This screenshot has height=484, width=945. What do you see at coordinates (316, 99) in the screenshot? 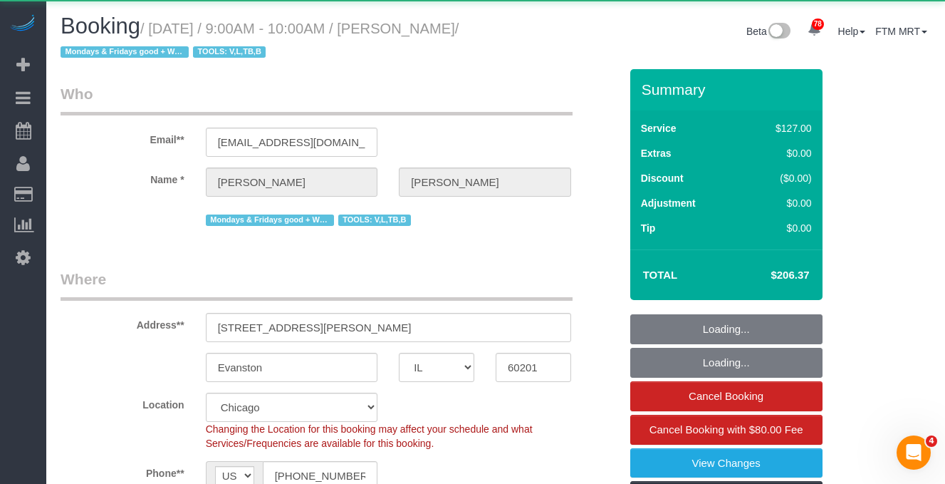
I see `legend: Who` at bounding box center [316, 99].